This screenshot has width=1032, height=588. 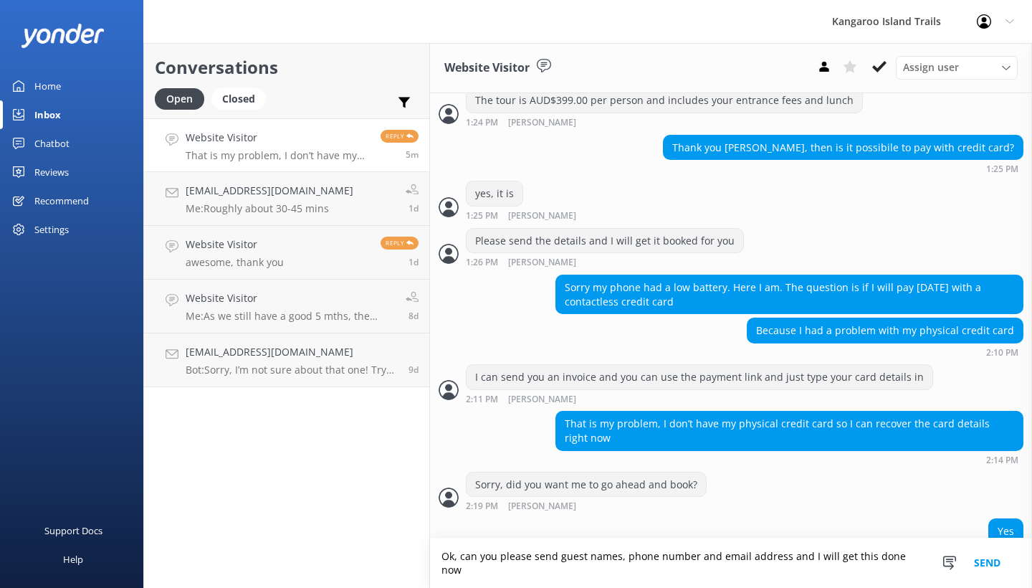 What do you see at coordinates (234, 262) in the screenshot?
I see `p: awesome, thank you` at bounding box center [234, 262].